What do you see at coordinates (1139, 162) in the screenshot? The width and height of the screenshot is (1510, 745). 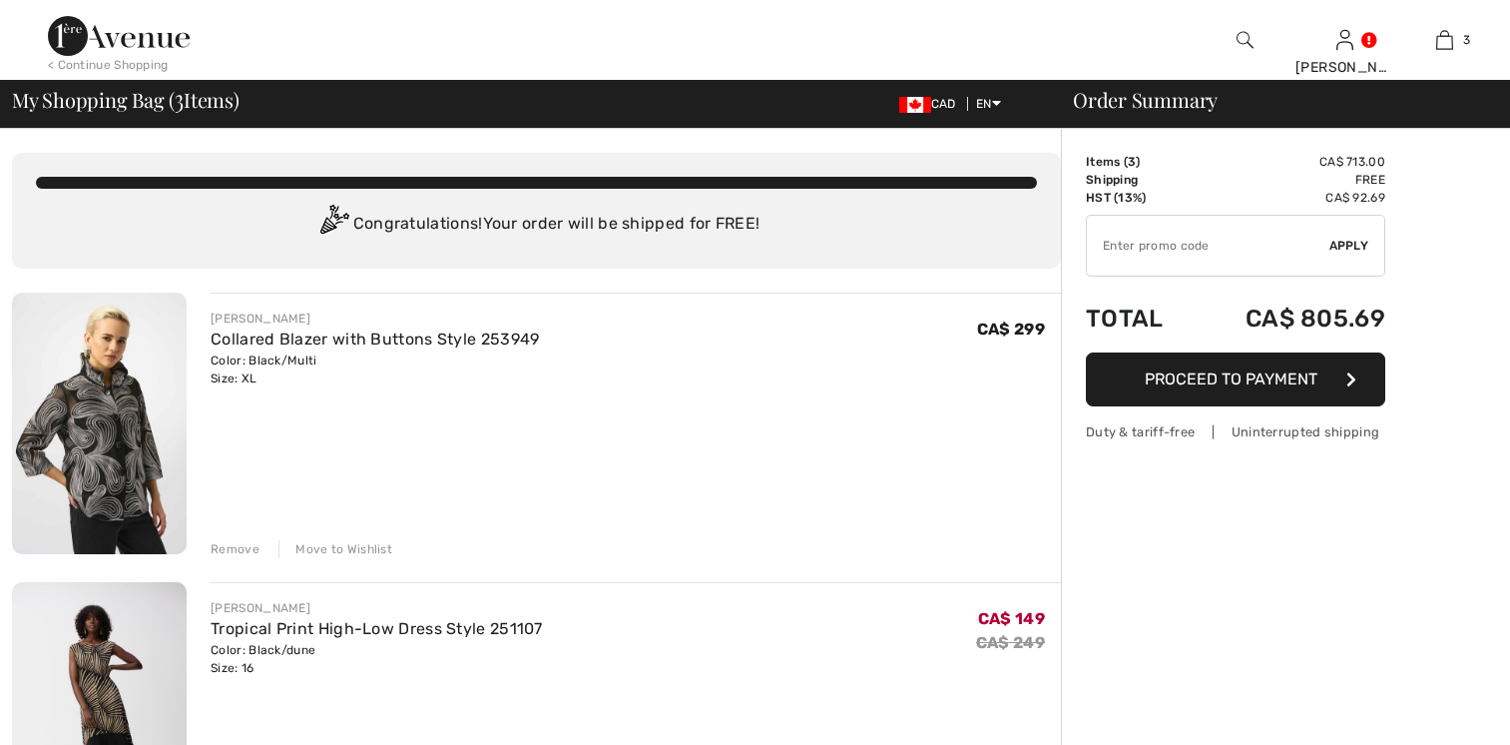 I see `td: Items ( )` at bounding box center [1139, 162].